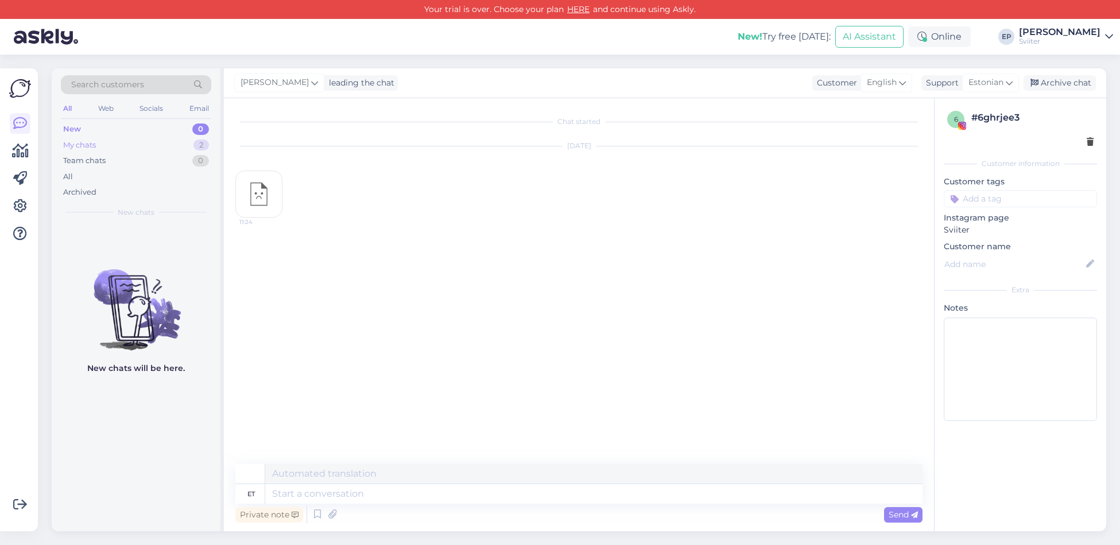 Image resolution: width=1120 pixels, height=545 pixels. I want to click on div: 2, so click(201, 145).